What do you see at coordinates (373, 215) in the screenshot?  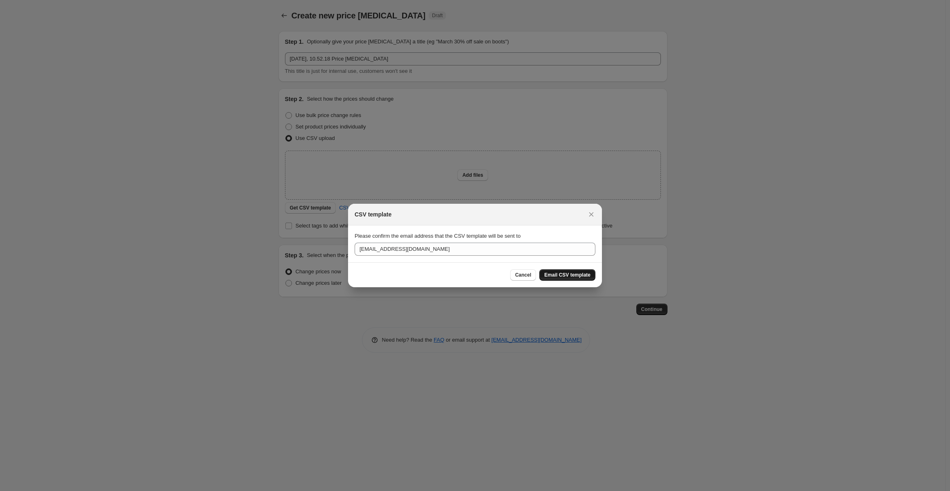 I see `h2: CSV template` at bounding box center [373, 215].